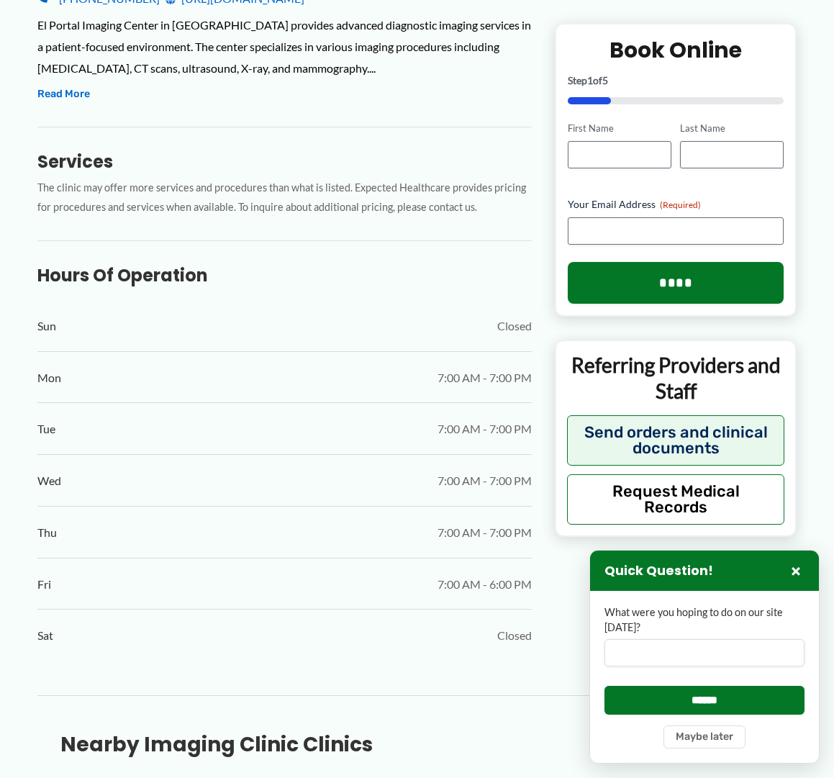 Image resolution: width=834 pixels, height=778 pixels. Describe the element at coordinates (620, 128) in the screenshot. I see `label: First Name` at that location.